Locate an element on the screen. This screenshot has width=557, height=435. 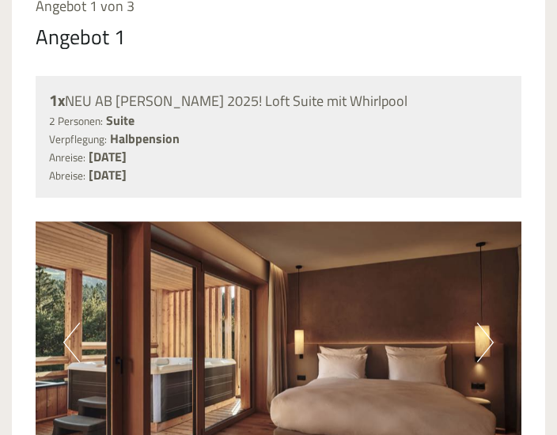
div: Angebot 1 is located at coordinates (81, 36).